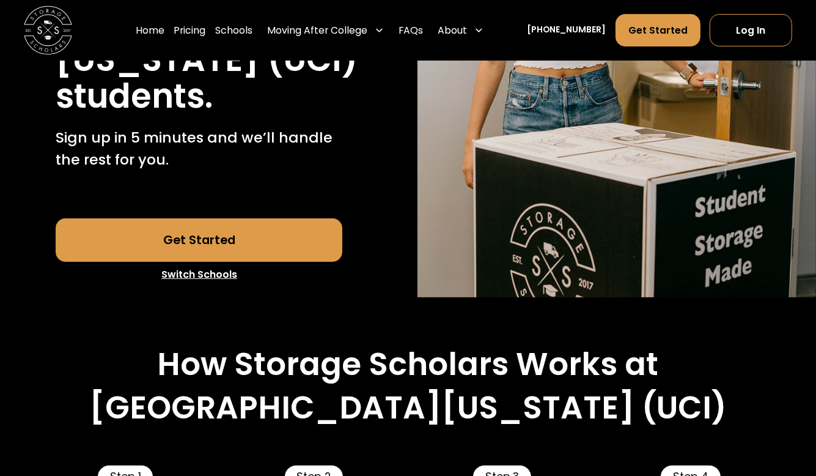 The height and width of the screenshot is (476, 816). What do you see at coordinates (408, 364) in the screenshot?
I see `h2: How Storage Scholars Works at` at bounding box center [408, 364].